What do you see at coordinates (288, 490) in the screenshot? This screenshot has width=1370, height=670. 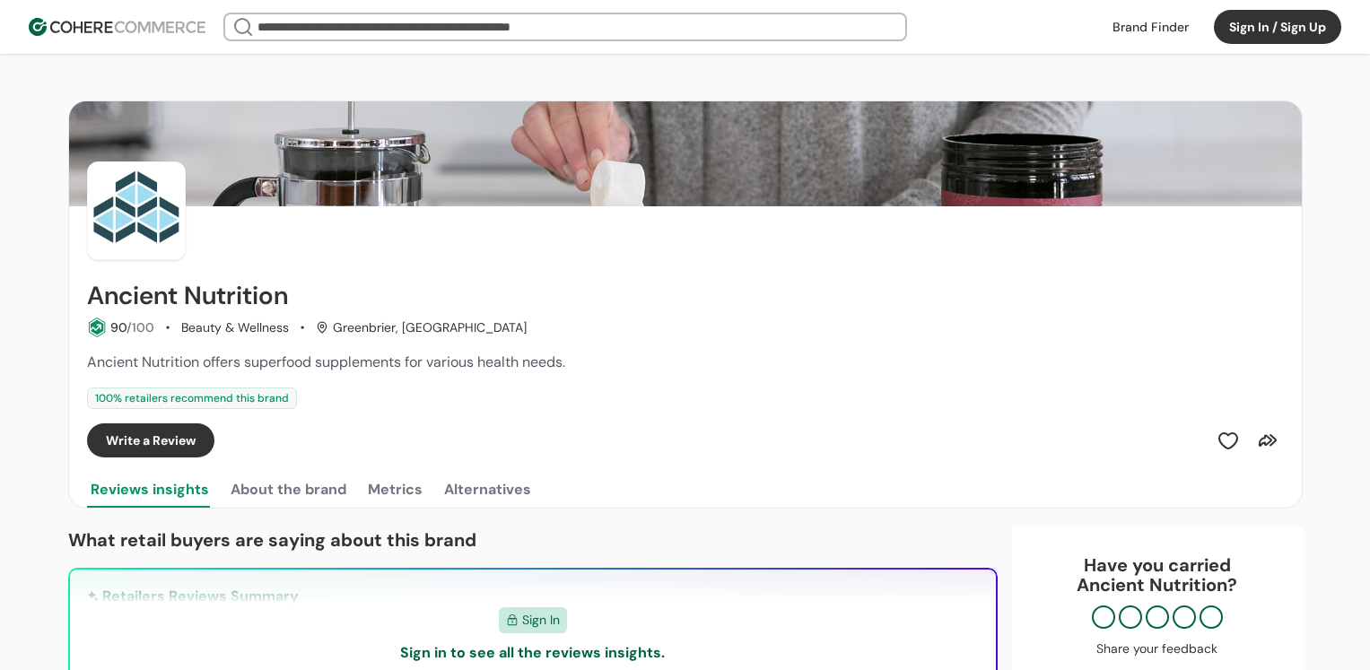 I see `button: About the brand` at bounding box center [288, 490].